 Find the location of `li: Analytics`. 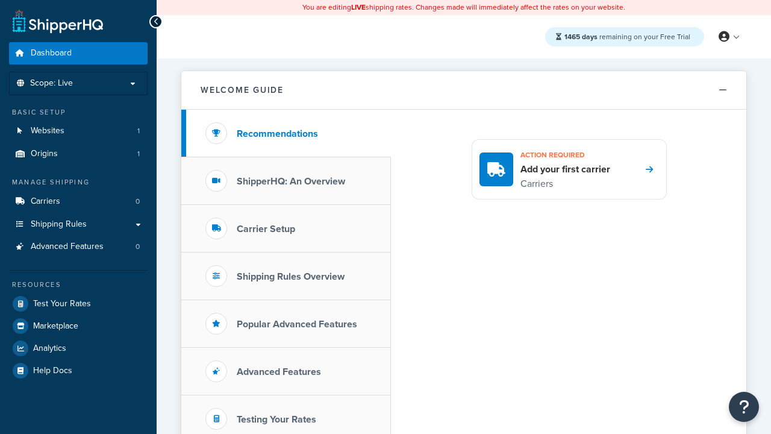

li: Analytics is located at coordinates (78, 348).